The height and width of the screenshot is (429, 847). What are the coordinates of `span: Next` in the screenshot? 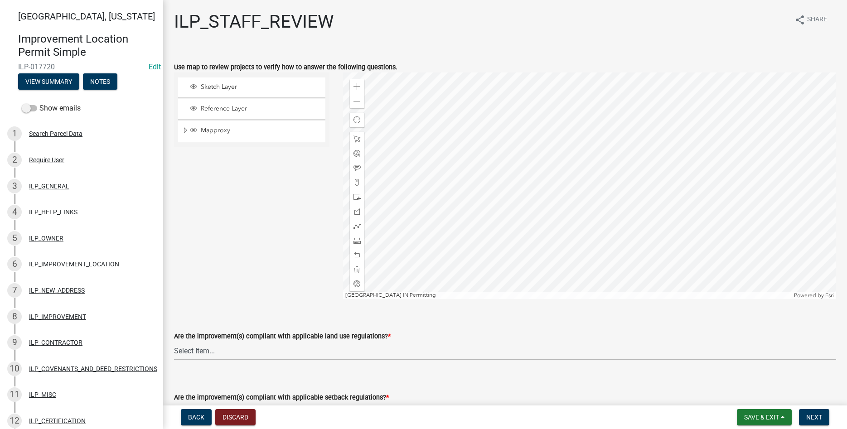 It's located at (814, 417).